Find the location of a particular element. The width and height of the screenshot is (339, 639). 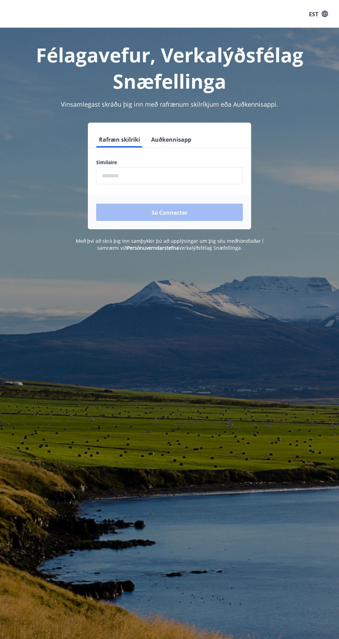

font: Auðkennisapp is located at coordinates (171, 140).